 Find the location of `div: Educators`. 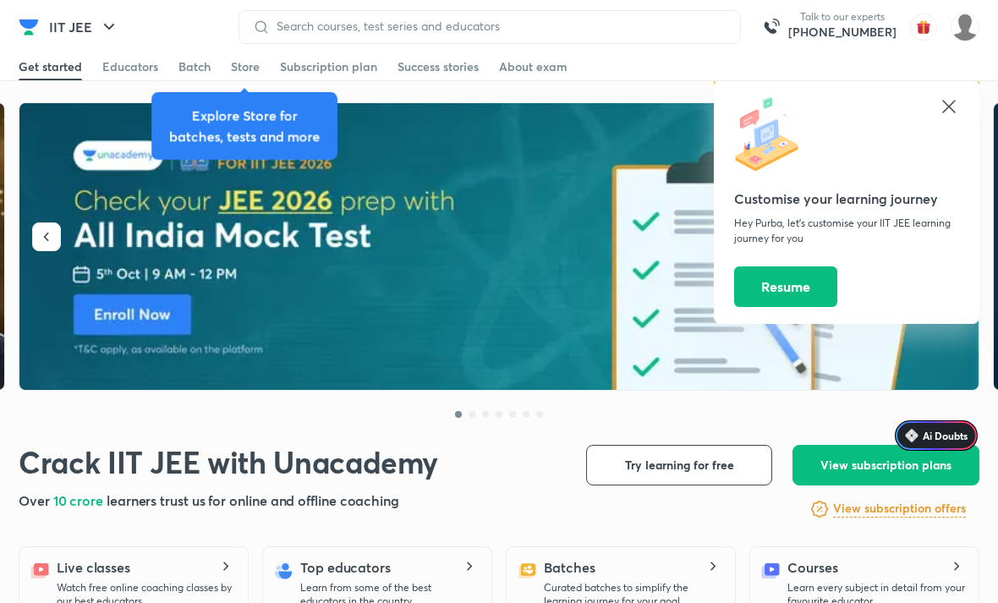

div: Educators is located at coordinates (130, 67).